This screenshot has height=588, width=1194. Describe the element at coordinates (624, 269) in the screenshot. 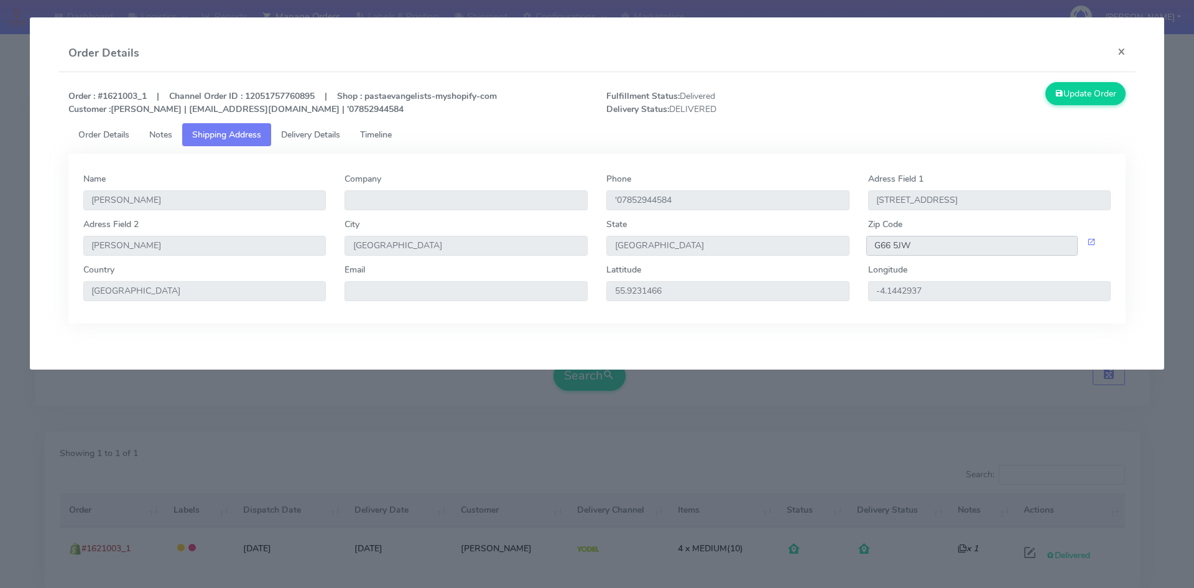

I see `label: Lattitude` at that location.